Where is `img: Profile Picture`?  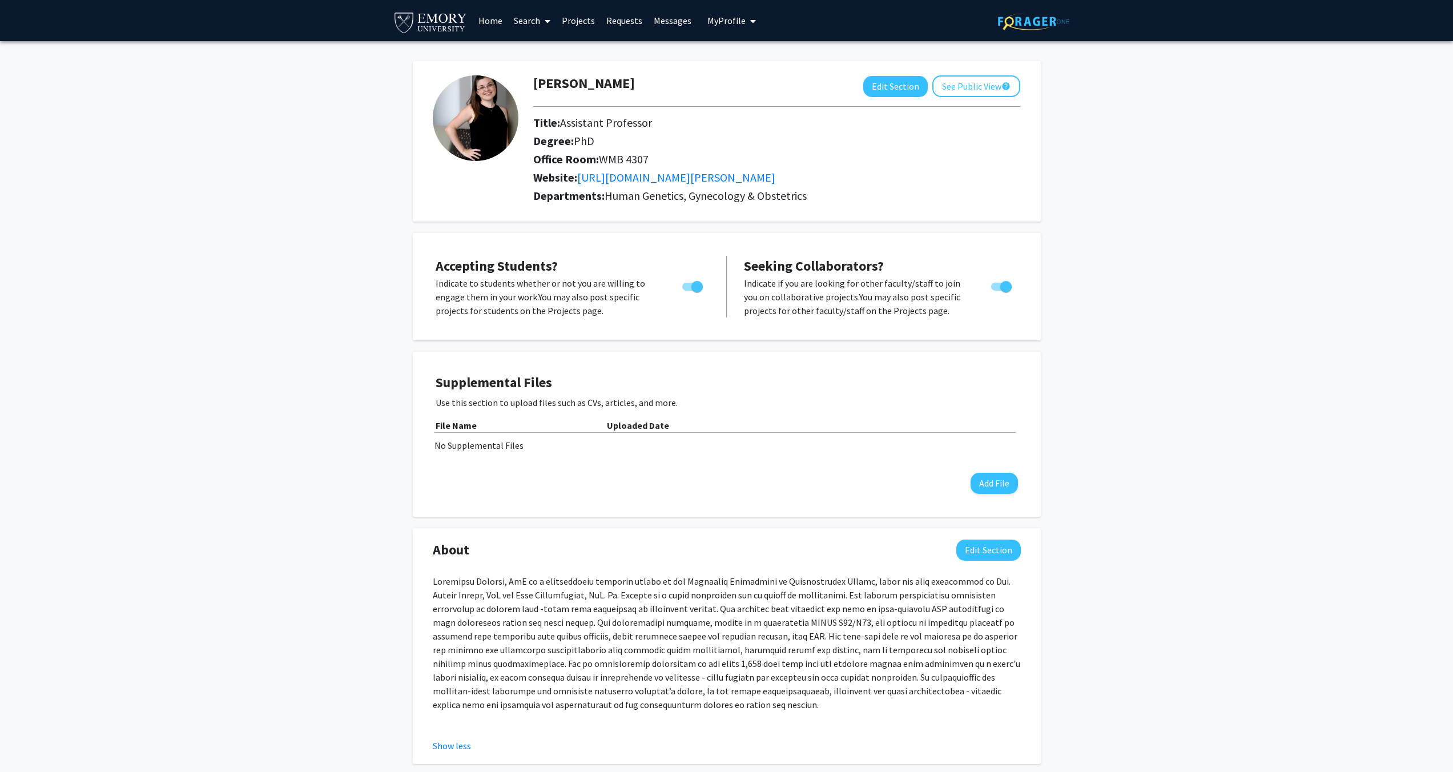
img: Profile Picture is located at coordinates (476, 118).